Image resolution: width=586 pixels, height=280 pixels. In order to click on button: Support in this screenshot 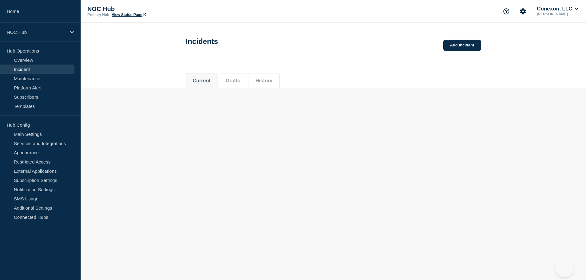, I will do `click(507, 11)`.